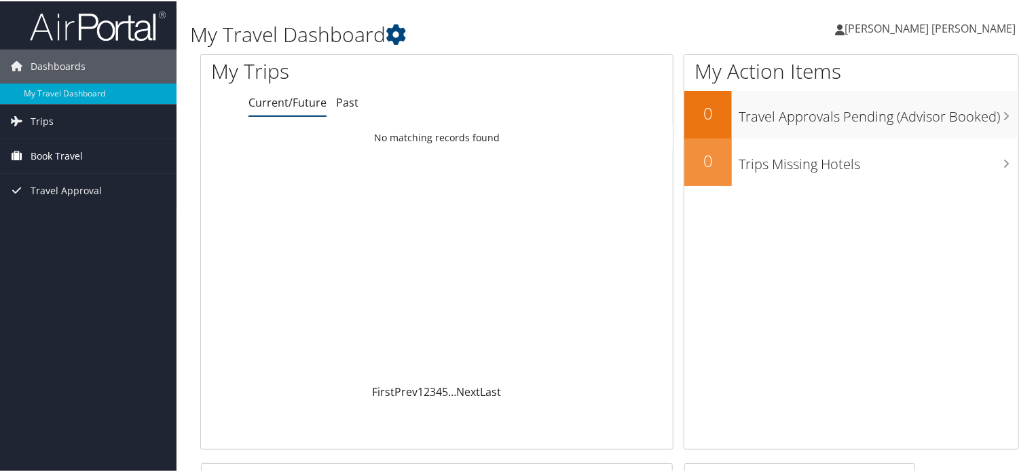 This screenshot has width=1036, height=472. I want to click on h1: My Trips, so click(339, 70).